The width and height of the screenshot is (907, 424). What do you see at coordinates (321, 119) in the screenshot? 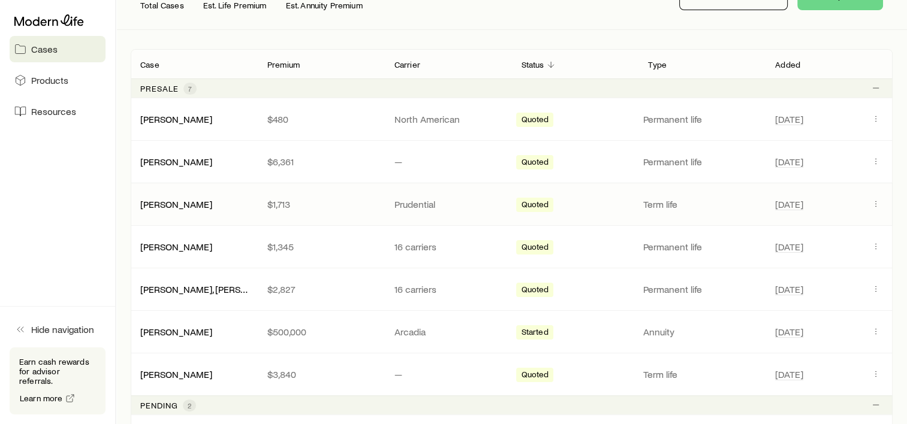
I see `p: $480` at bounding box center [321, 119].